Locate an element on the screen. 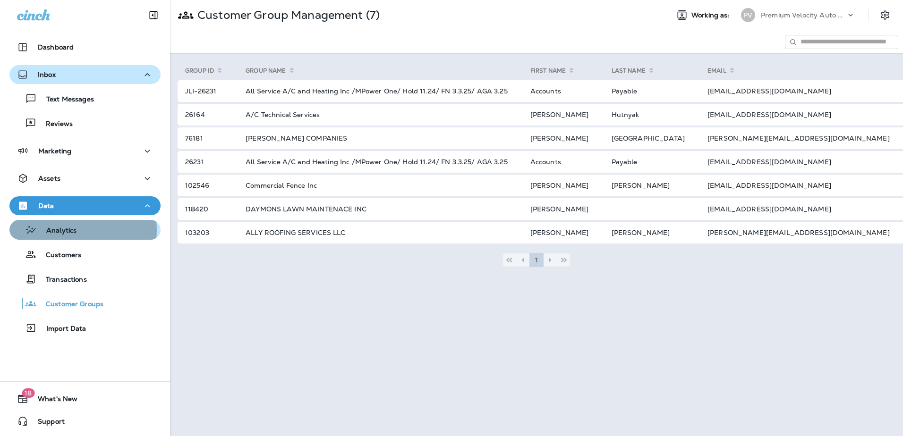 The width and height of the screenshot is (903, 436). td: 103203 is located at coordinates (206, 233).